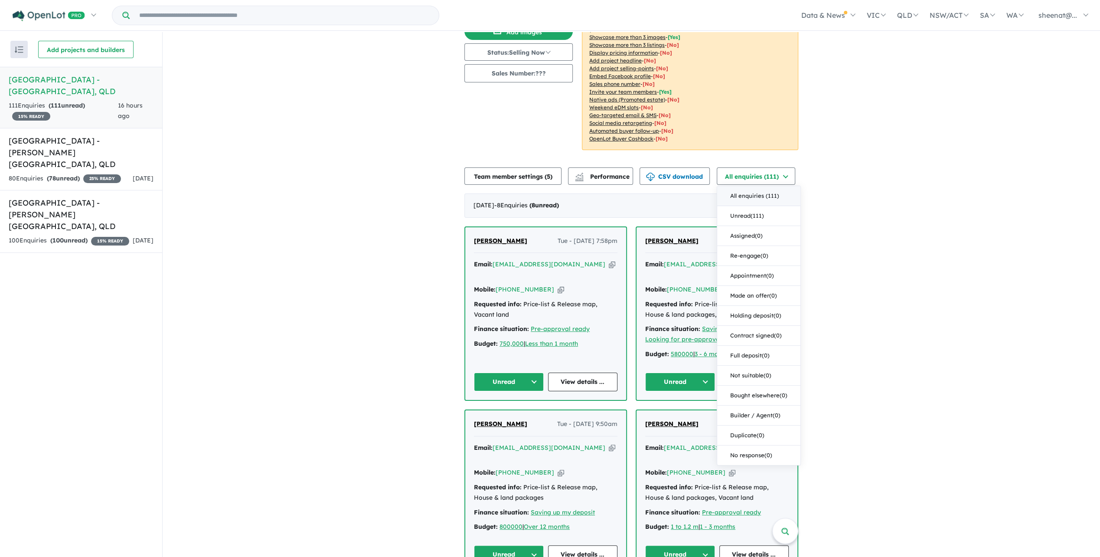 The width and height of the screenshot is (1100, 557). I want to click on span: Performance, so click(603, 176).